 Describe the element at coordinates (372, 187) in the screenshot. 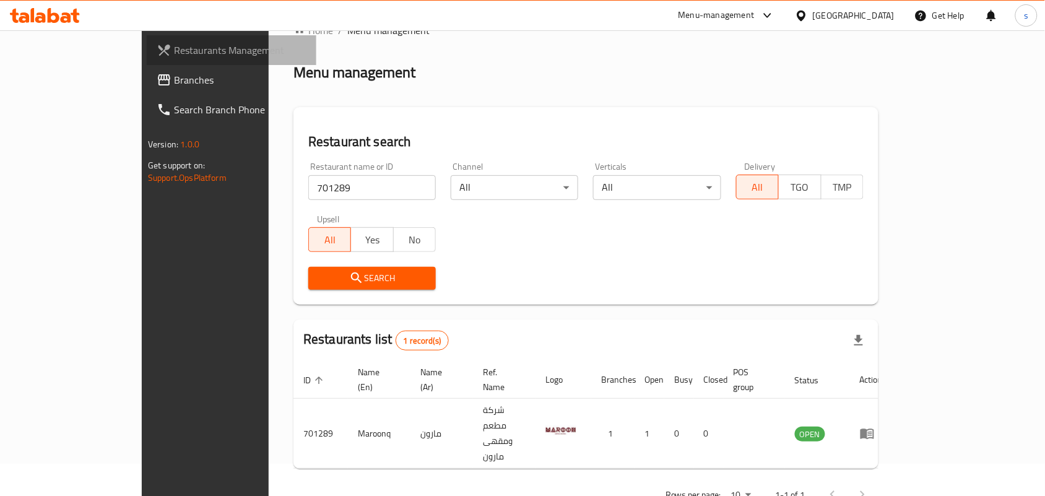

I see `input: Search for restaurant name or ID..` at that location.